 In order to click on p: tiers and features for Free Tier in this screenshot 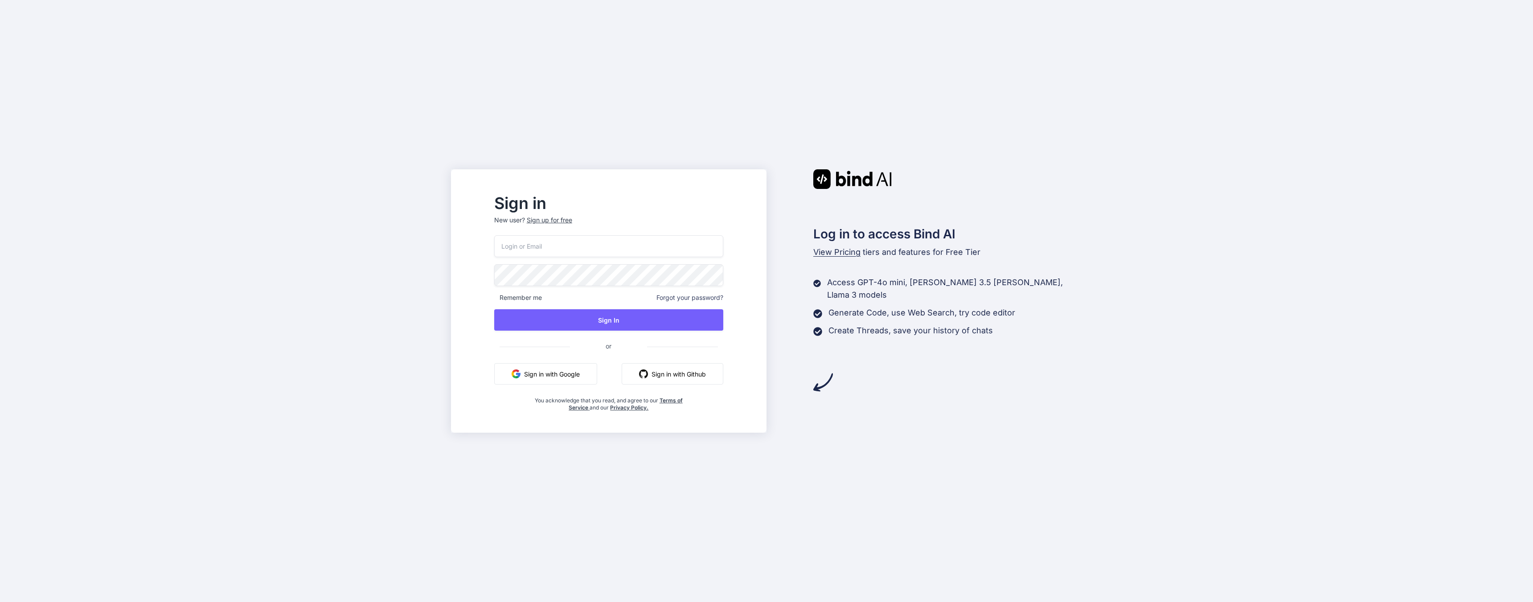, I will do `click(948, 252)`.